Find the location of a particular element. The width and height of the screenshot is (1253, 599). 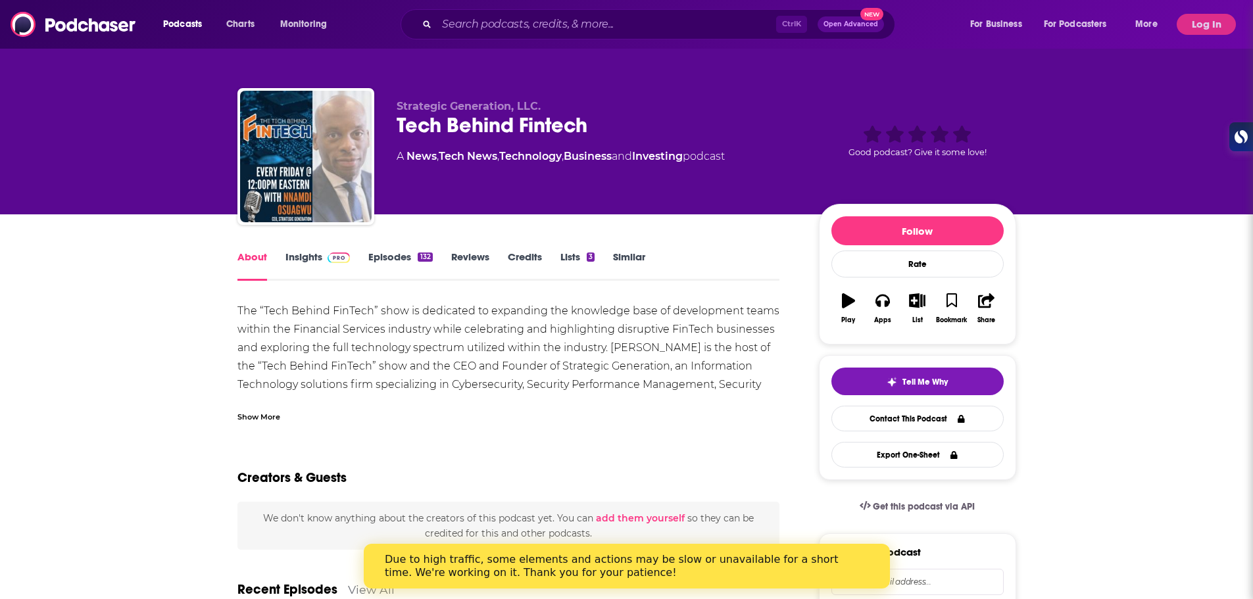

span: Tell Me Why is located at coordinates (925, 382).